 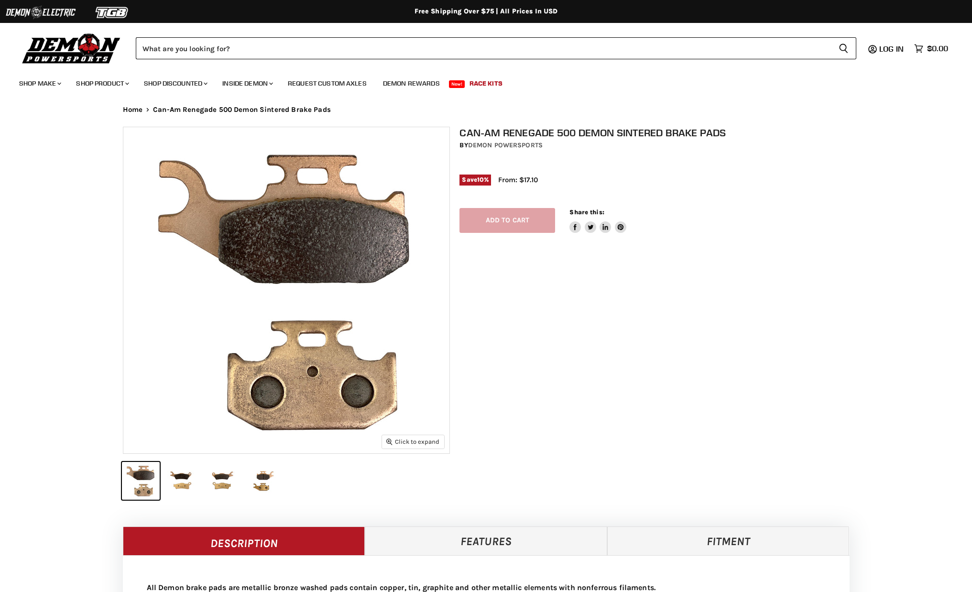 I want to click on img: TGB Logo 2, so click(x=112, y=12).